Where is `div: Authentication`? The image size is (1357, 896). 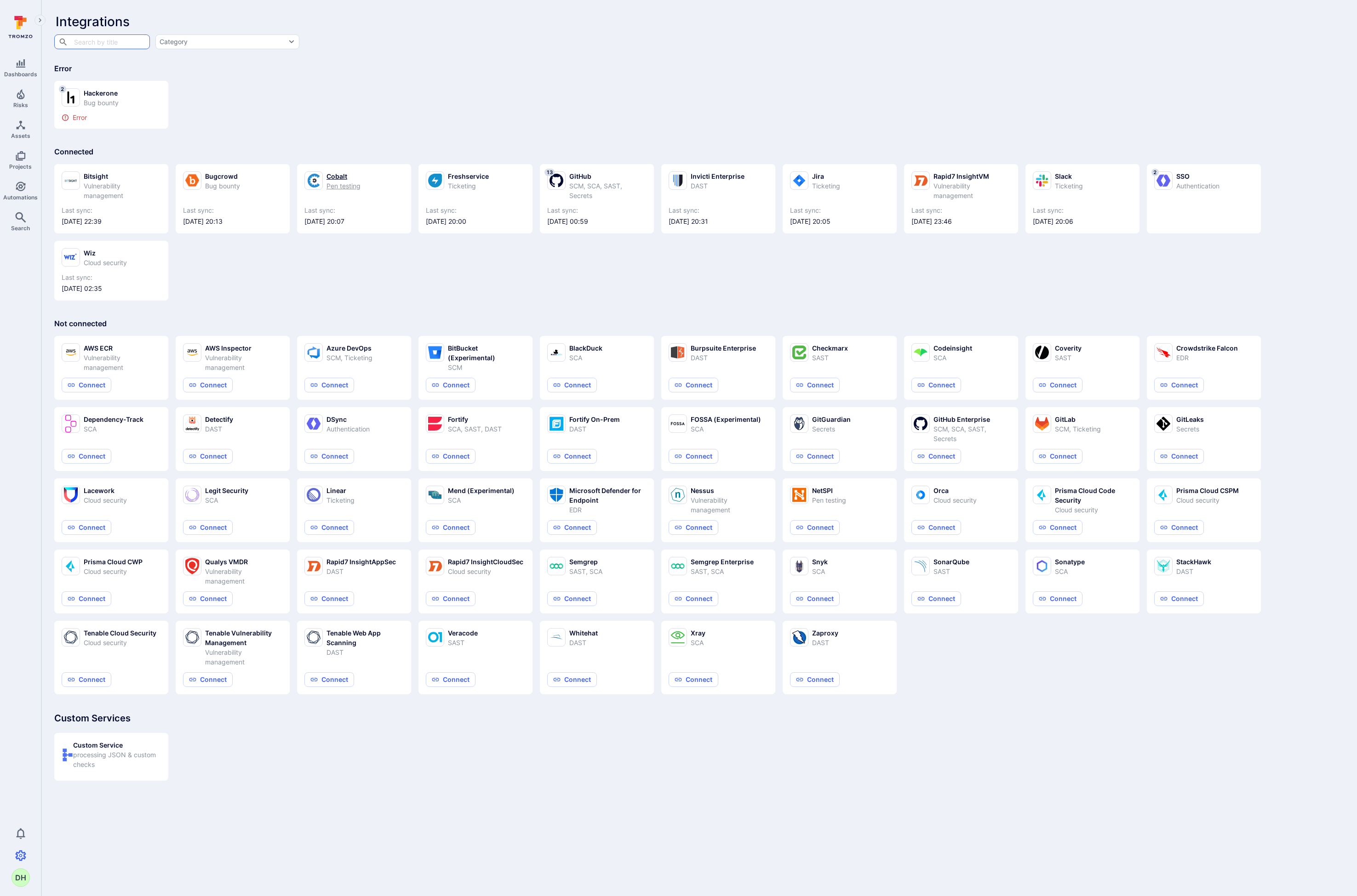 div: Authentication is located at coordinates (348, 429).